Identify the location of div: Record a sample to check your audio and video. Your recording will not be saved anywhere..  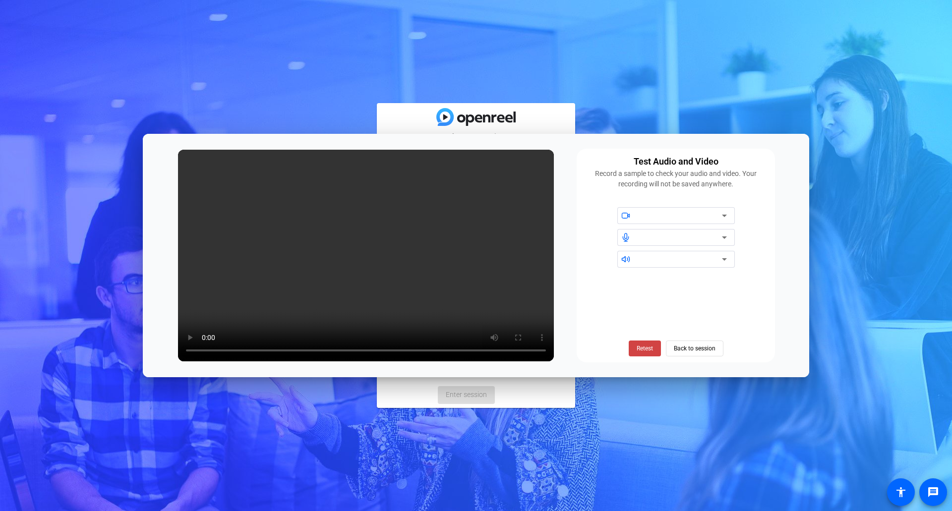
(676, 179).